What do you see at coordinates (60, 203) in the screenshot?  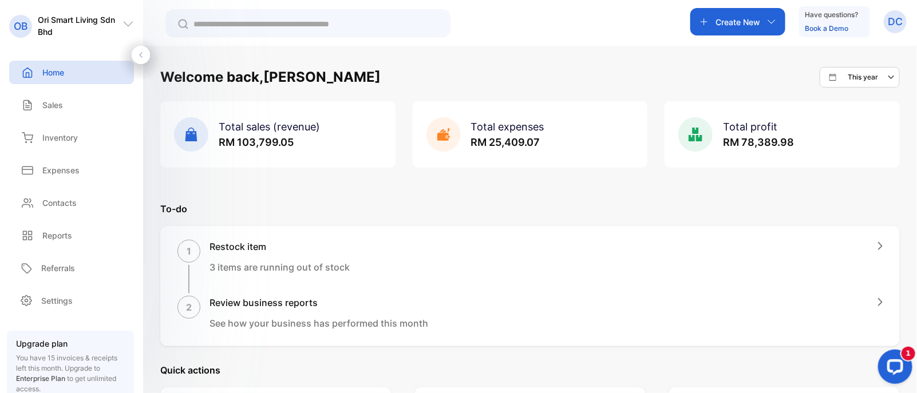 I see `p: Contacts` at bounding box center [60, 203].